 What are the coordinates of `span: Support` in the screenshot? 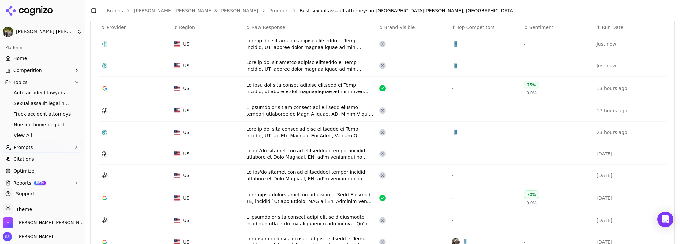 It's located at (24, 194).